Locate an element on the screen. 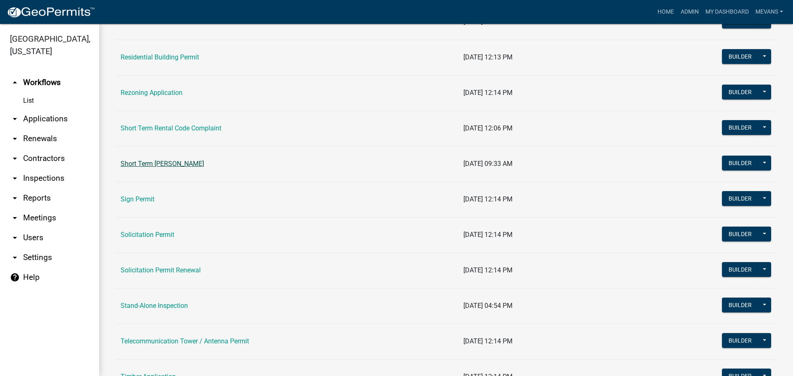 This screenshot has width=793, height=376. a: Stand-Alone Inspection is located at coordinates (154, 306).